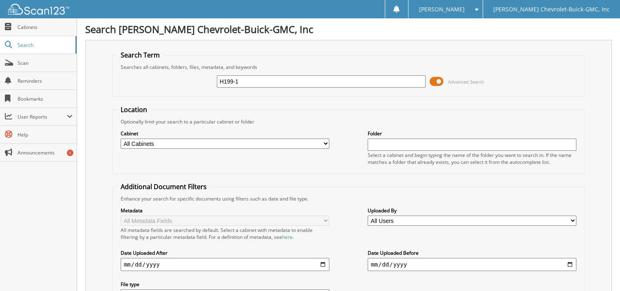 The image size is (620, 291). What do you see at coordinates (225, 210) in the screenshot?
I see `label: Metadata` at bounding box center [225, 210].